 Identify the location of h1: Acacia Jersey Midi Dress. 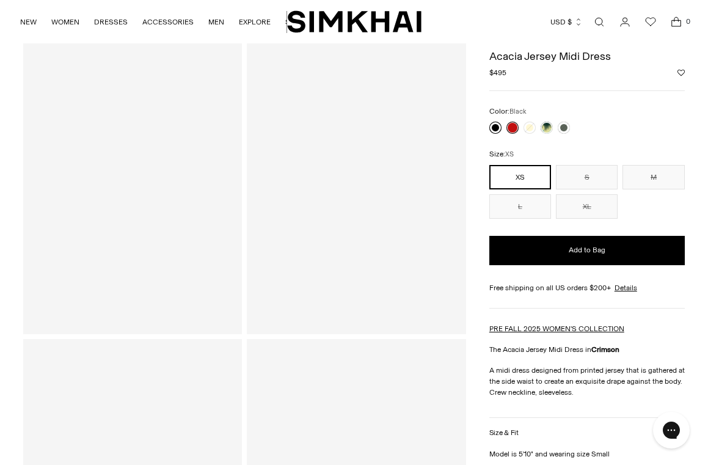
(587, 56).